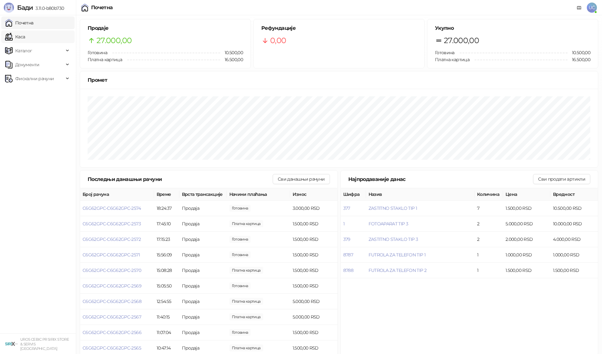 Image resolution: width=602 pixels, height=354 pixels. Describe the element at coordinates (112, 301) in the screenshot. I see `span: C6G62GPC-C6G62GPC-2568` at that location.